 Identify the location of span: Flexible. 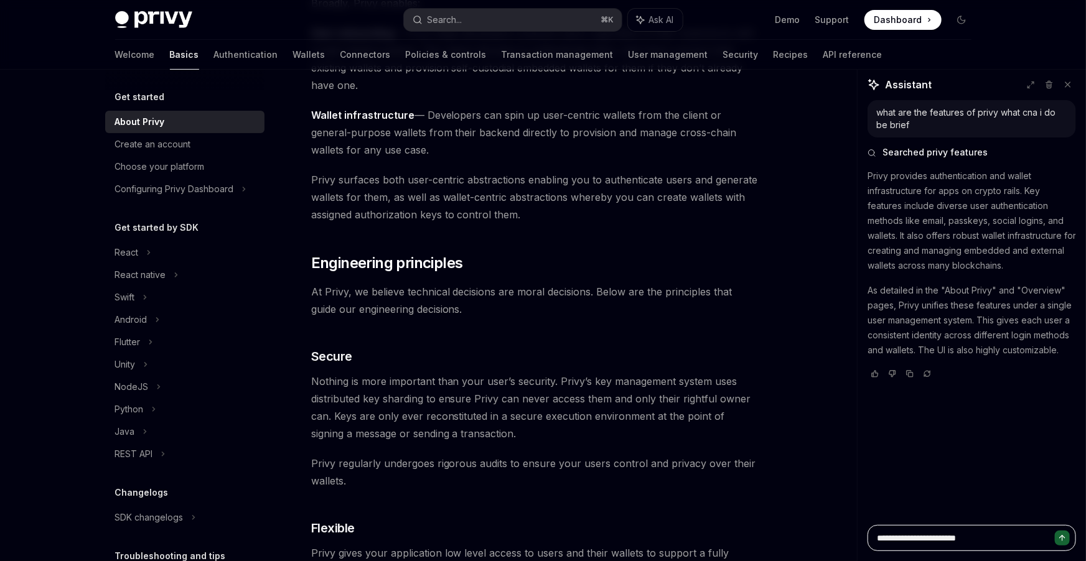
(333, 528).